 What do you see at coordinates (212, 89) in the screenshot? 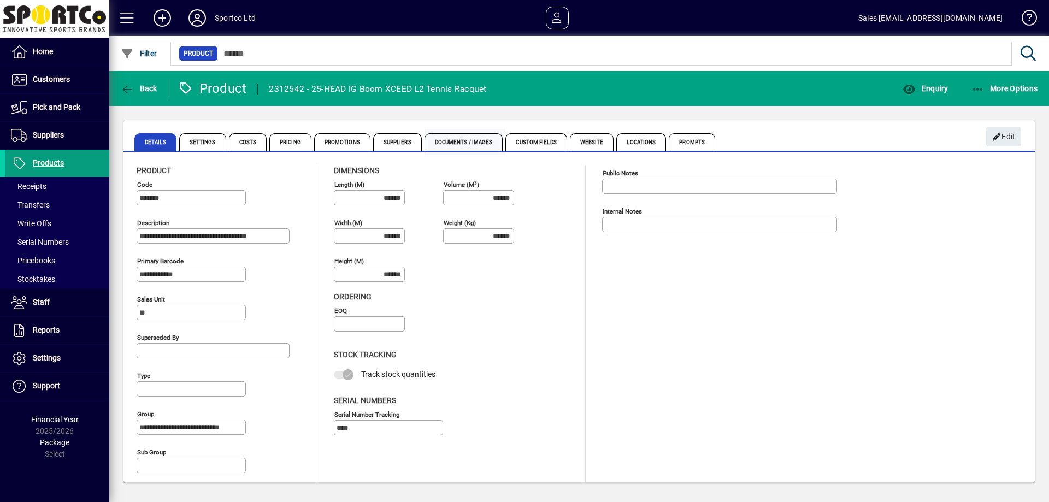
I see `div: Product` at bounding box center [212, 89].